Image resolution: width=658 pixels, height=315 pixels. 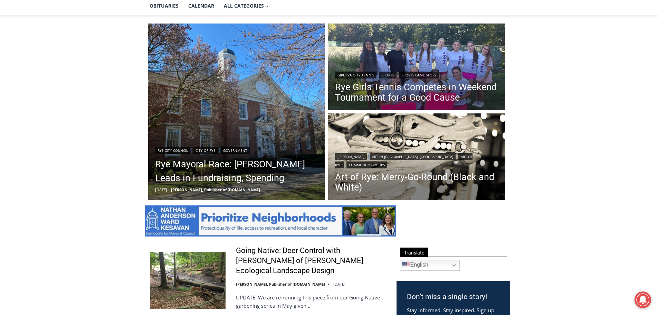 What do you see at coordinates (406, 265) in the screenshot?
I see `img: en` at bounding box center [406, 265].